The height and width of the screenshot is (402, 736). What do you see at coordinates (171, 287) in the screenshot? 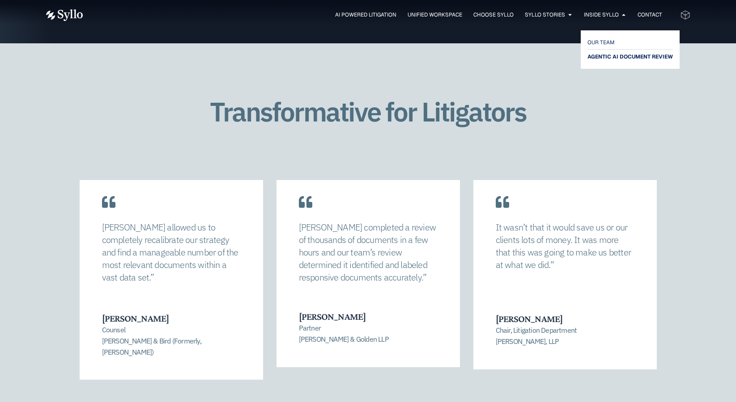
I see `div: 6 / 8` at bounding box center [171, 287].